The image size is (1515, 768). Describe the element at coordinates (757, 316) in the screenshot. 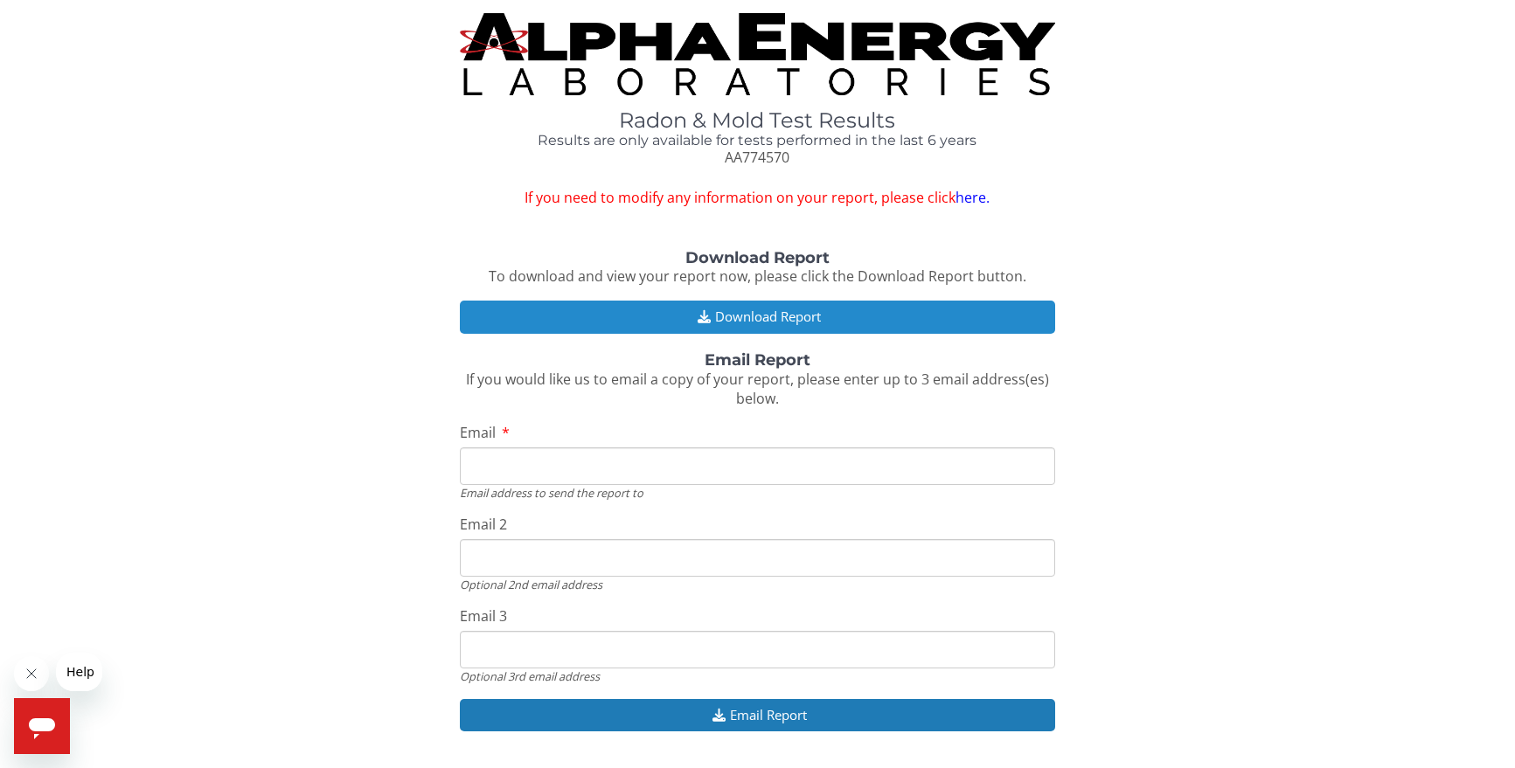

I see `button: Download Report` at that location.